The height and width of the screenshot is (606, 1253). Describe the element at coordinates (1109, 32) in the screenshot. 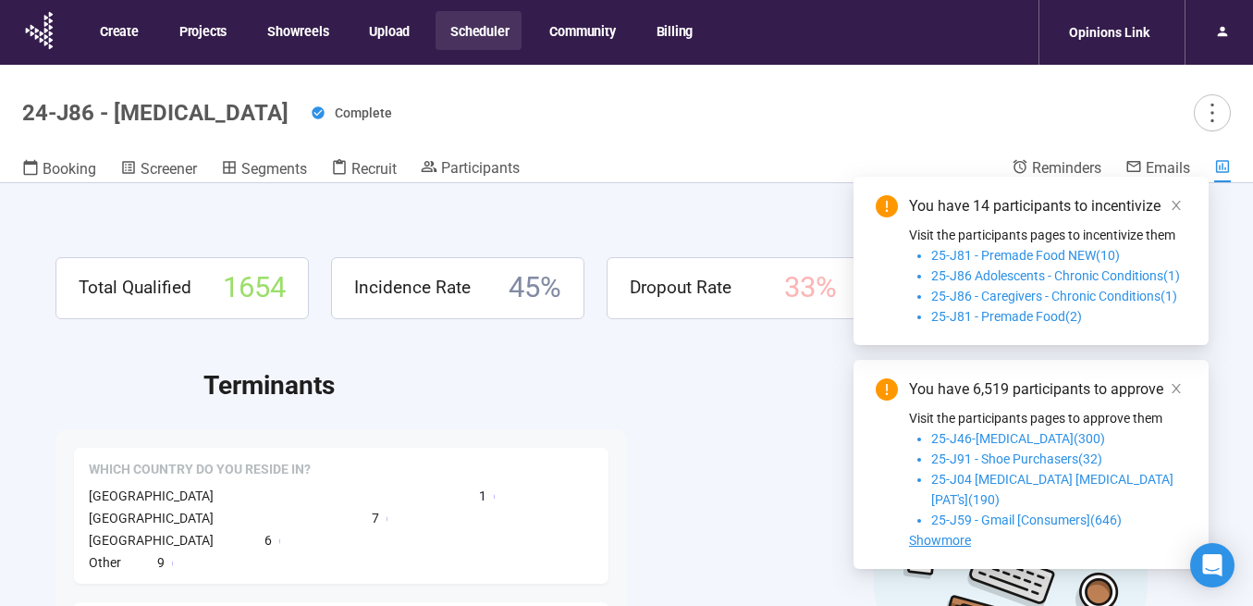

I see `div: Opinions Link` at that location.